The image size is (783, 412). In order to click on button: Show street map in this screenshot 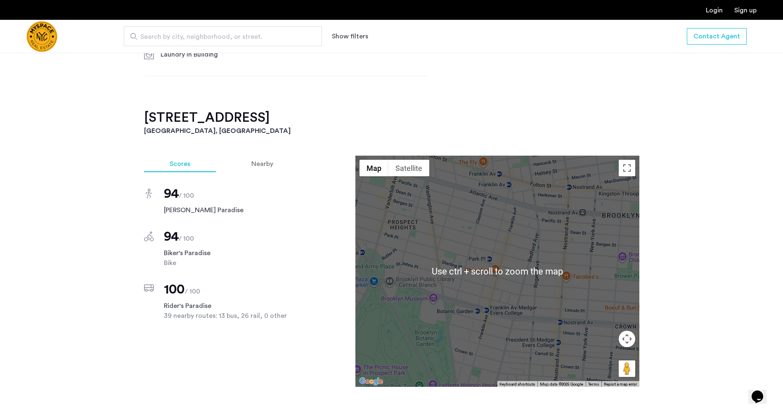, I will do `click(374, 168)`.